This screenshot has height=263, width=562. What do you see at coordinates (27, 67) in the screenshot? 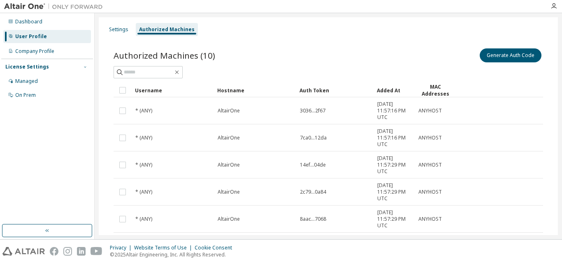
I see `div: License Settings` at bounding box center [27, 67].